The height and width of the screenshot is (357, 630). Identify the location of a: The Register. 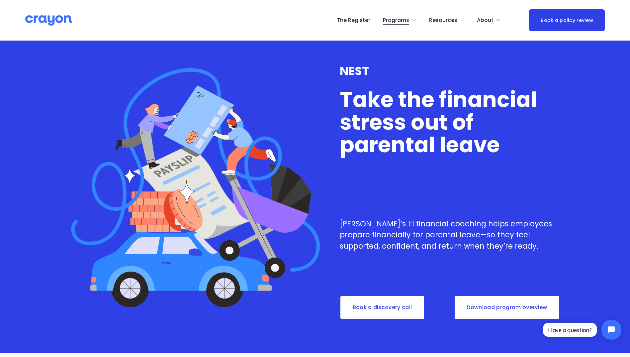
(354, 20).